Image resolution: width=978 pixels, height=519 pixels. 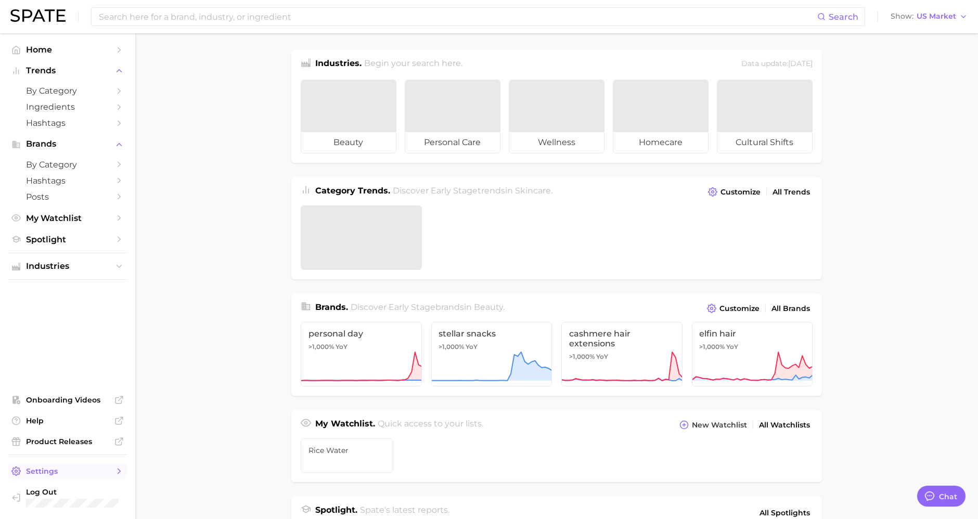 I want to click on a: wellness, so click(x=557, y=117).